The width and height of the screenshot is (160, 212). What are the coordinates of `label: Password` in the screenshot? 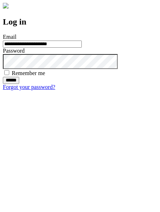 It's located at (14, 51).